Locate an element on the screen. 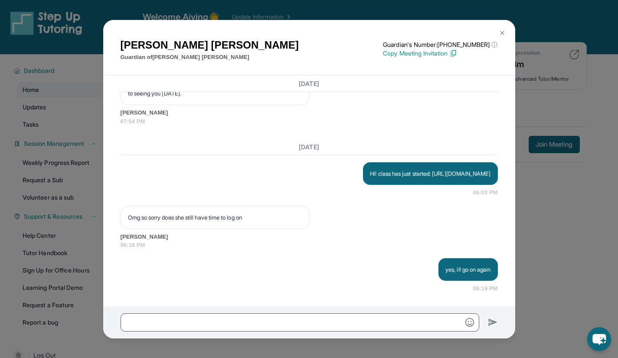  img: Copy Icon is located at coordinates (453, 53).